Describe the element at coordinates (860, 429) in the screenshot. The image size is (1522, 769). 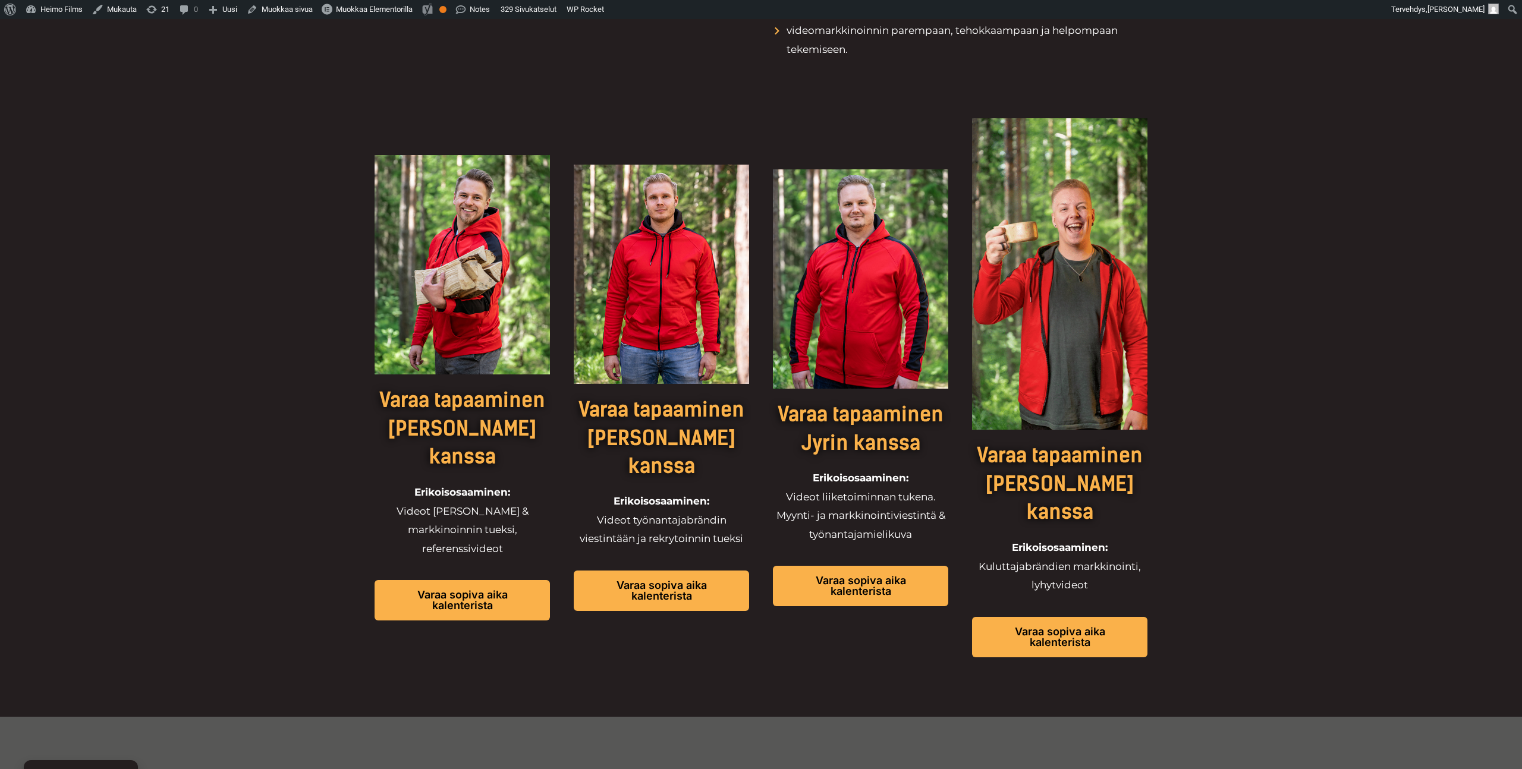
I see `h3: Varaa tapaaminen Jyrin kanssa` at that location.